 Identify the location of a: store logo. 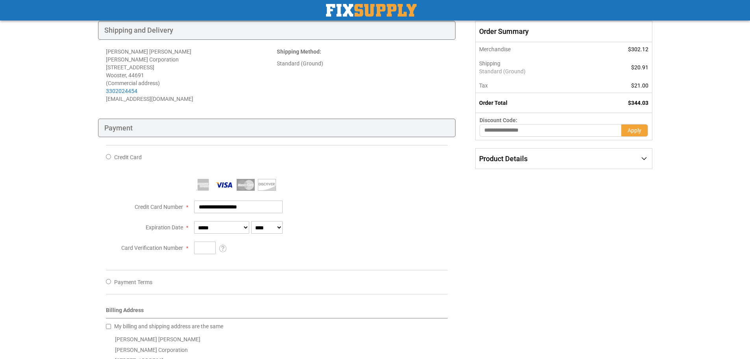
(371, 10).